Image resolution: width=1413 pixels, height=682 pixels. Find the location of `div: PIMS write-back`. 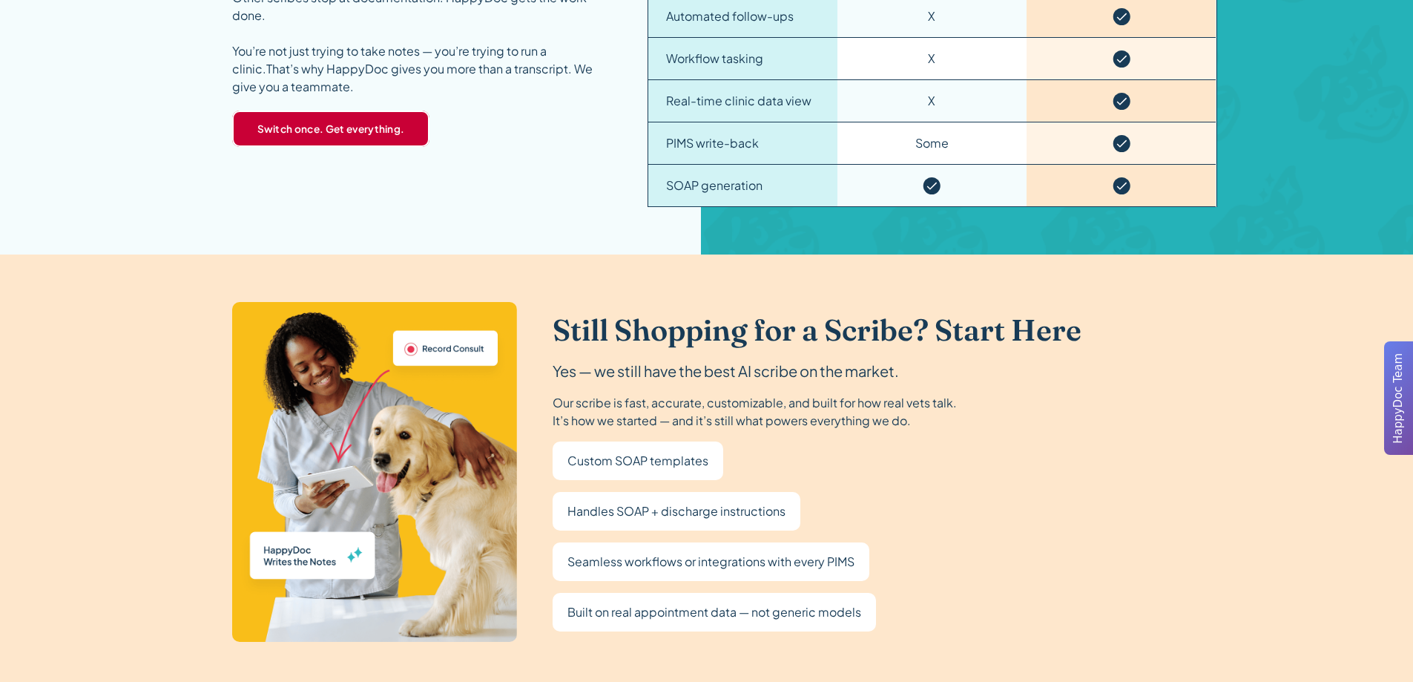

div: PIMS write-back is located at coordinates (712, 143).